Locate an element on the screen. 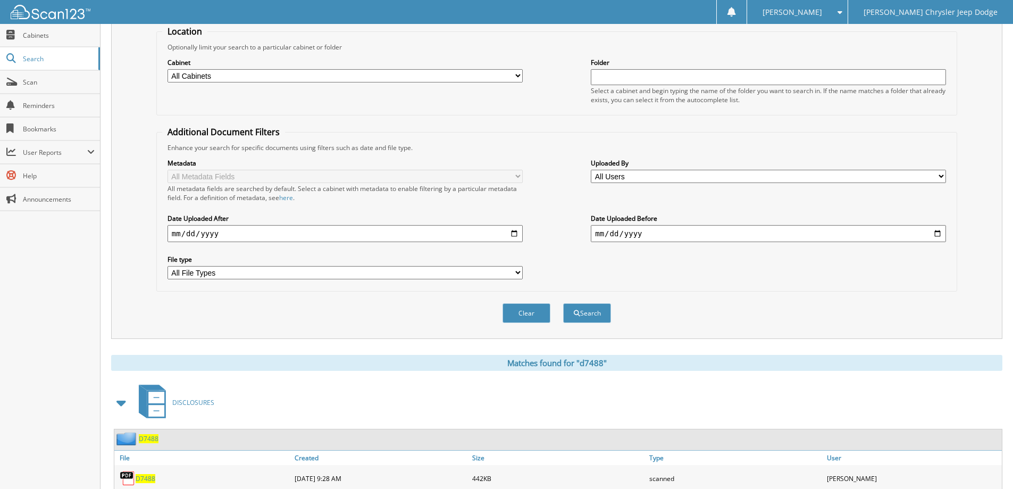  img: scan123-logo-white.svg is located at coordinates (51, 12).